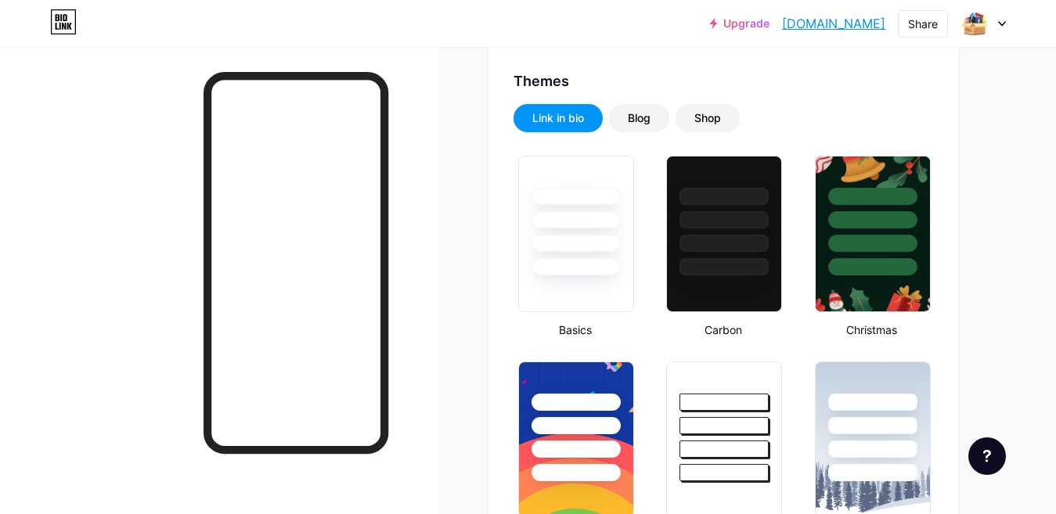 The width and height of the screenshot is (1056, 514). Describe the element at coordinates (740, 23) in the screenshot. I see `a: Upgrade` at that location.